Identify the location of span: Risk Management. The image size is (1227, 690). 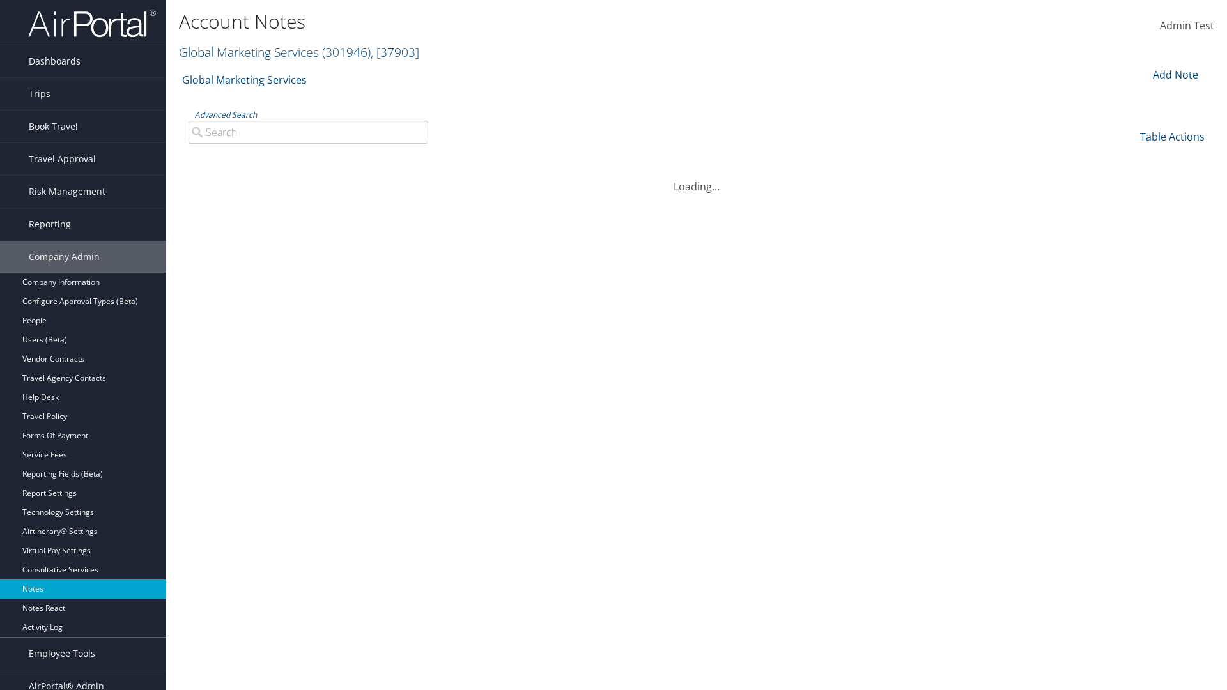
(67, 192).